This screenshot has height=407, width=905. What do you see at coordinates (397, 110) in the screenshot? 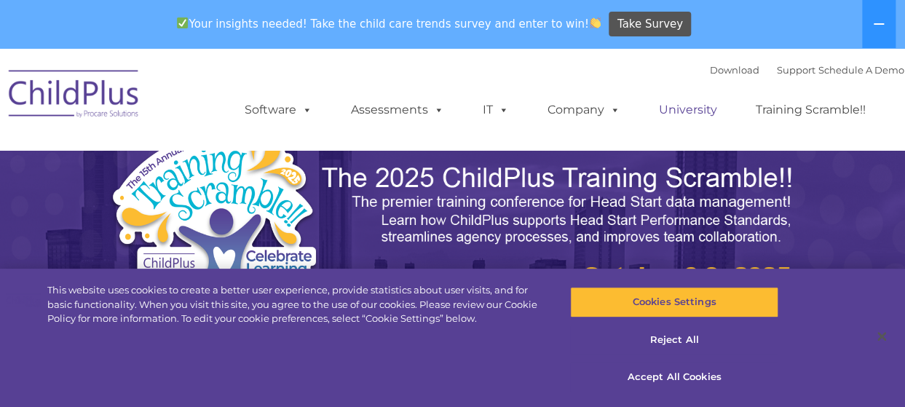
I see `a: Assessments` at bounding box center [397, 110].